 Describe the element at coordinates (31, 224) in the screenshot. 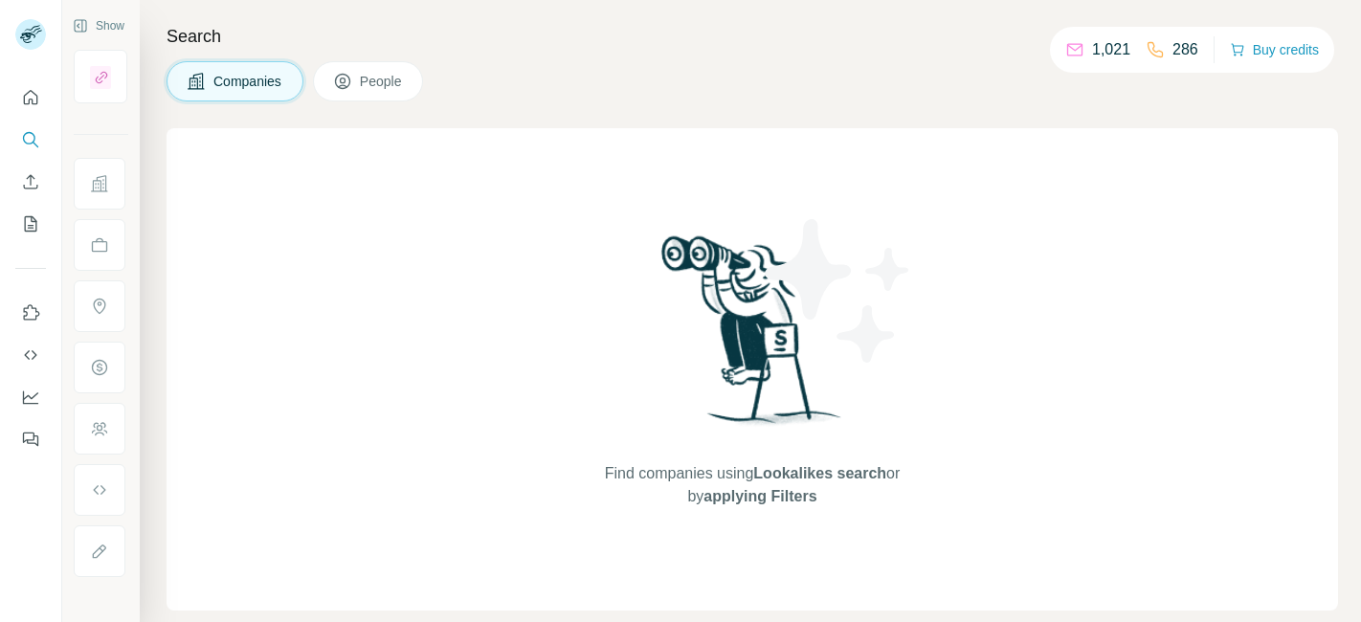

I see `button: My lists` at that location.